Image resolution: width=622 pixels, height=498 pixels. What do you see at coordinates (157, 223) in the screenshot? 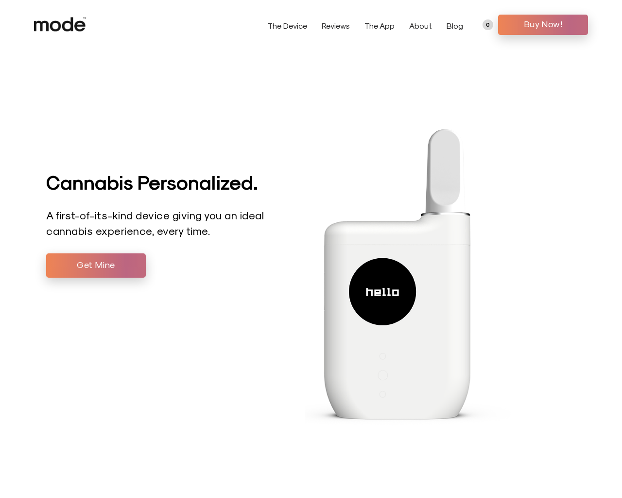
I see `p: A first-of-its-kind device giving you an ideal cannabis experience, every time.` at bounding box center [157, 223].